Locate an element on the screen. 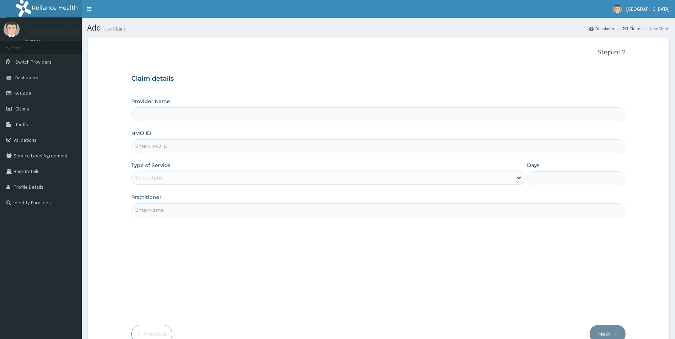  span: Dashboard is located at coordinates (27, 78).